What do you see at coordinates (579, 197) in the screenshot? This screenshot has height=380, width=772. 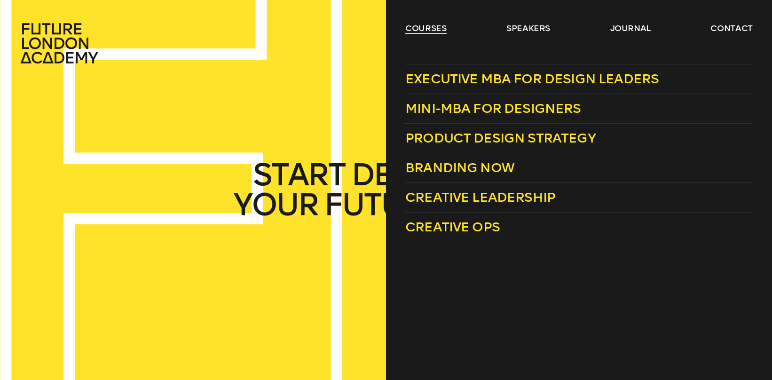 I see `a: Creative Leadership` at bounding box center [579, 197].